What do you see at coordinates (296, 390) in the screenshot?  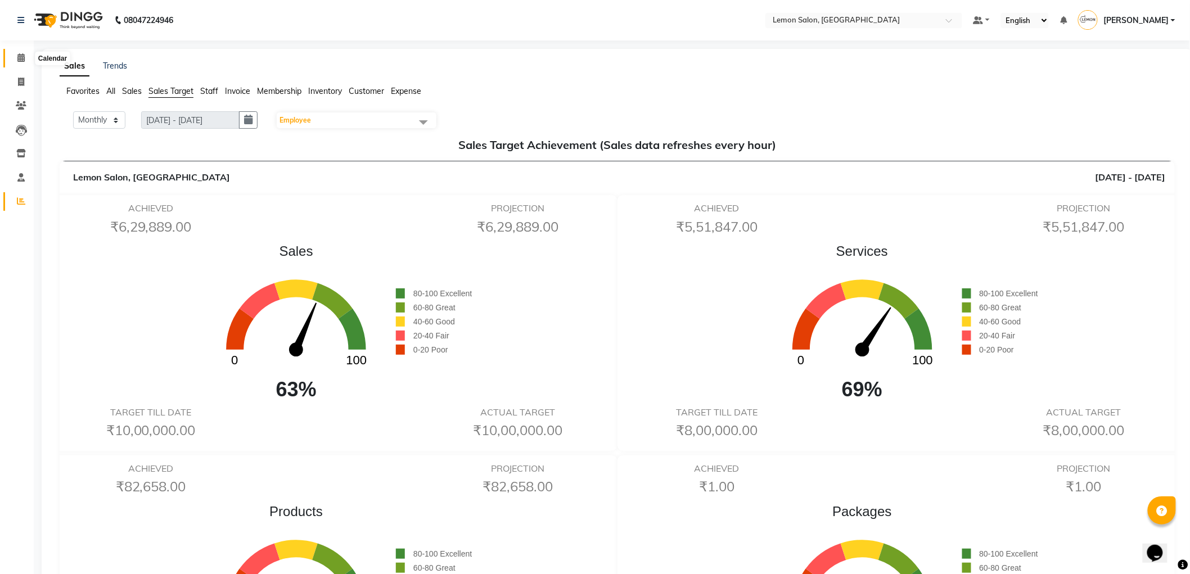 I see `span: 63%` at bounding box center [296, 390].